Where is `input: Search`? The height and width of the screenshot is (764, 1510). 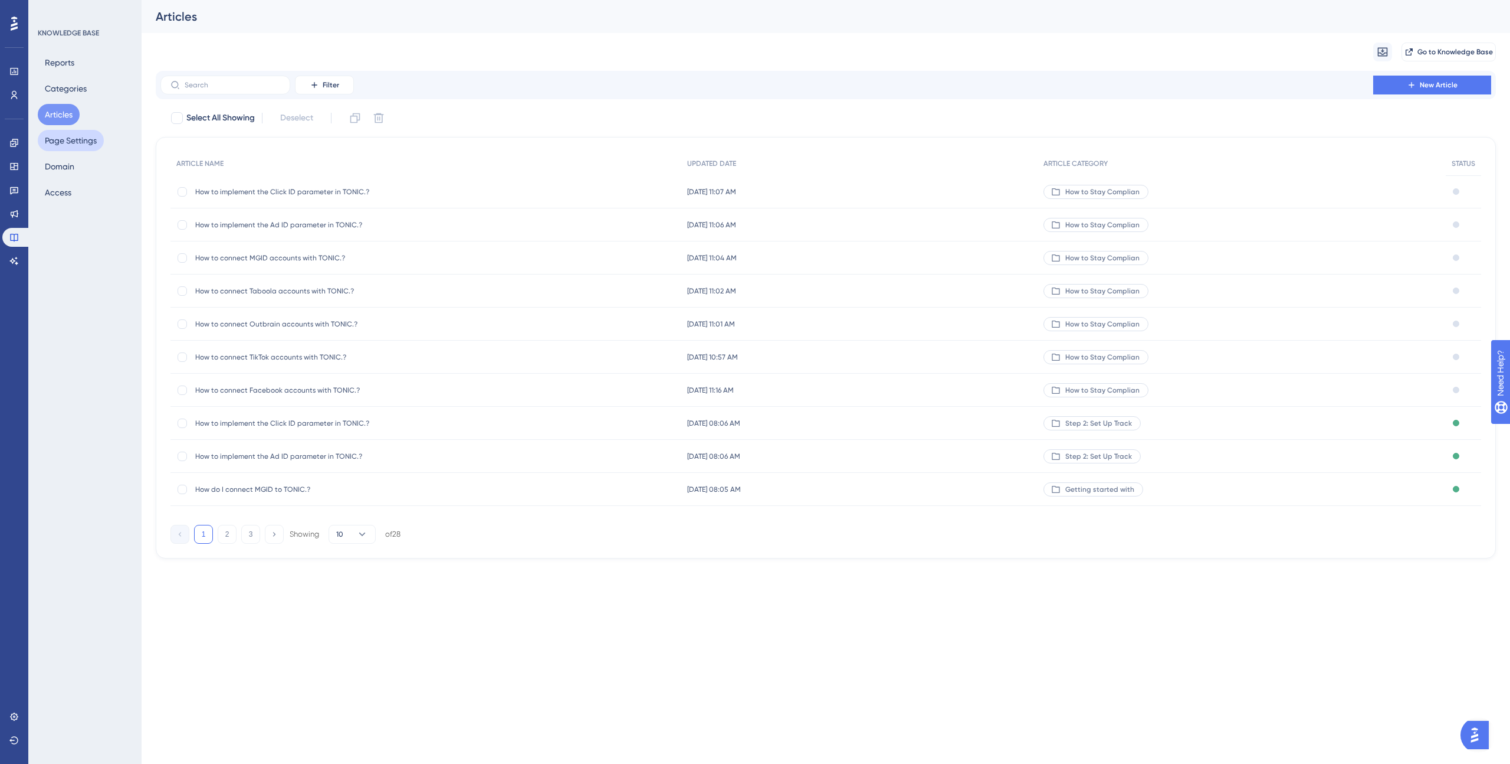
input: Search is located at coordinates (232, 85).